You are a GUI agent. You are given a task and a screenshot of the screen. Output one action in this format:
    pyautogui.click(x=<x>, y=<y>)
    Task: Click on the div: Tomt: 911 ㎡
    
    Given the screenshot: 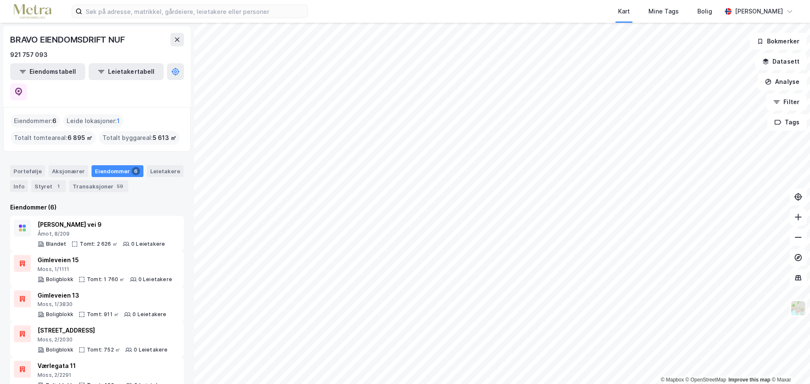 What is the action you would take?
    pyautogui.click(x=103, y=315)
    